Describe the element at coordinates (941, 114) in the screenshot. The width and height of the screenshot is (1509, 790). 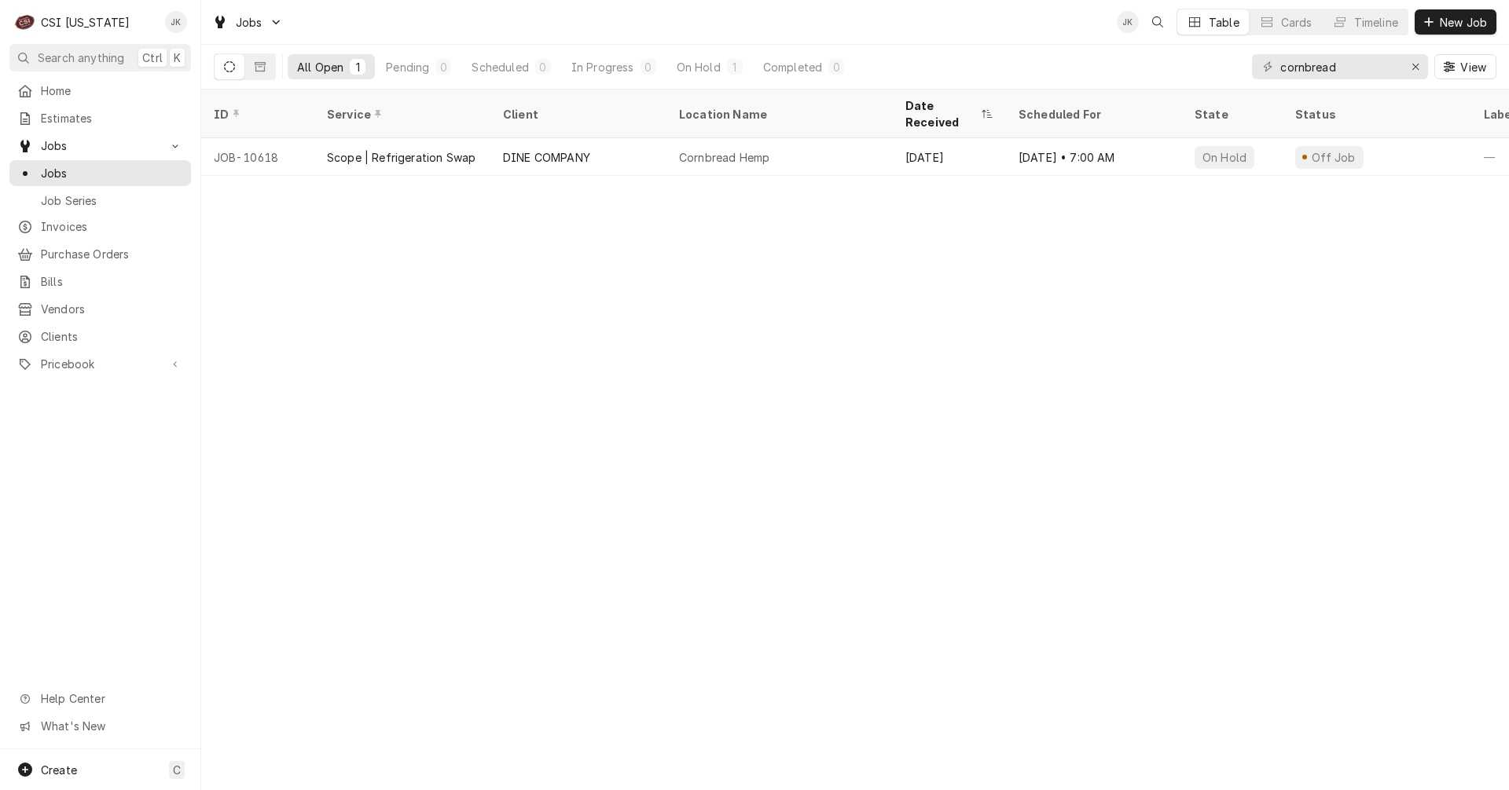
I see `div: Date Received` at that location.